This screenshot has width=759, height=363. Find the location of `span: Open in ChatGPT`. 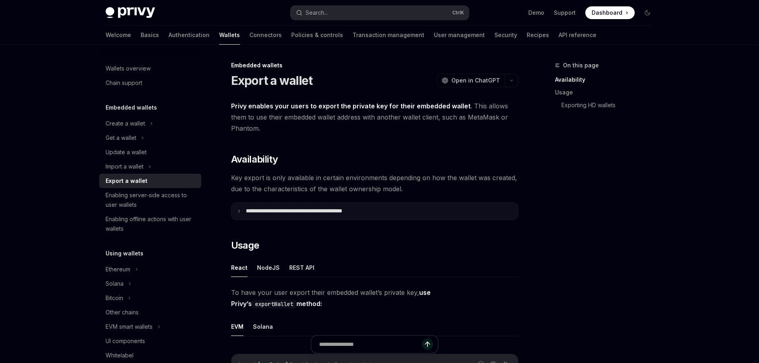

span: Open in ChatGPT is located at coordinates (476, 81).